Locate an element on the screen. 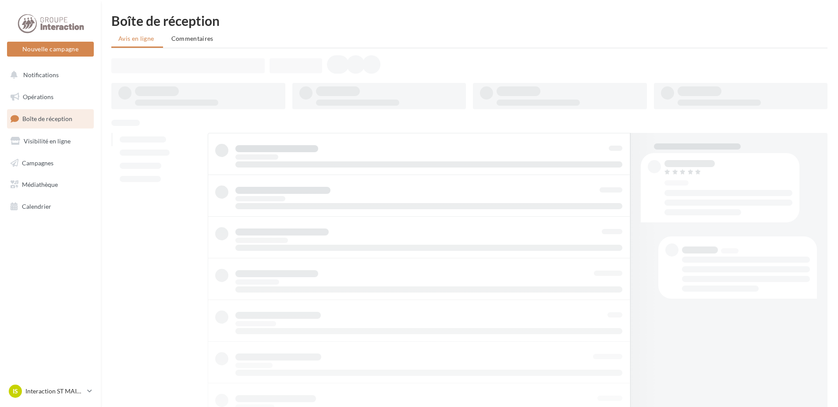 The image size is (838, 407). span: Opérations is located at coordinates (38, 96).